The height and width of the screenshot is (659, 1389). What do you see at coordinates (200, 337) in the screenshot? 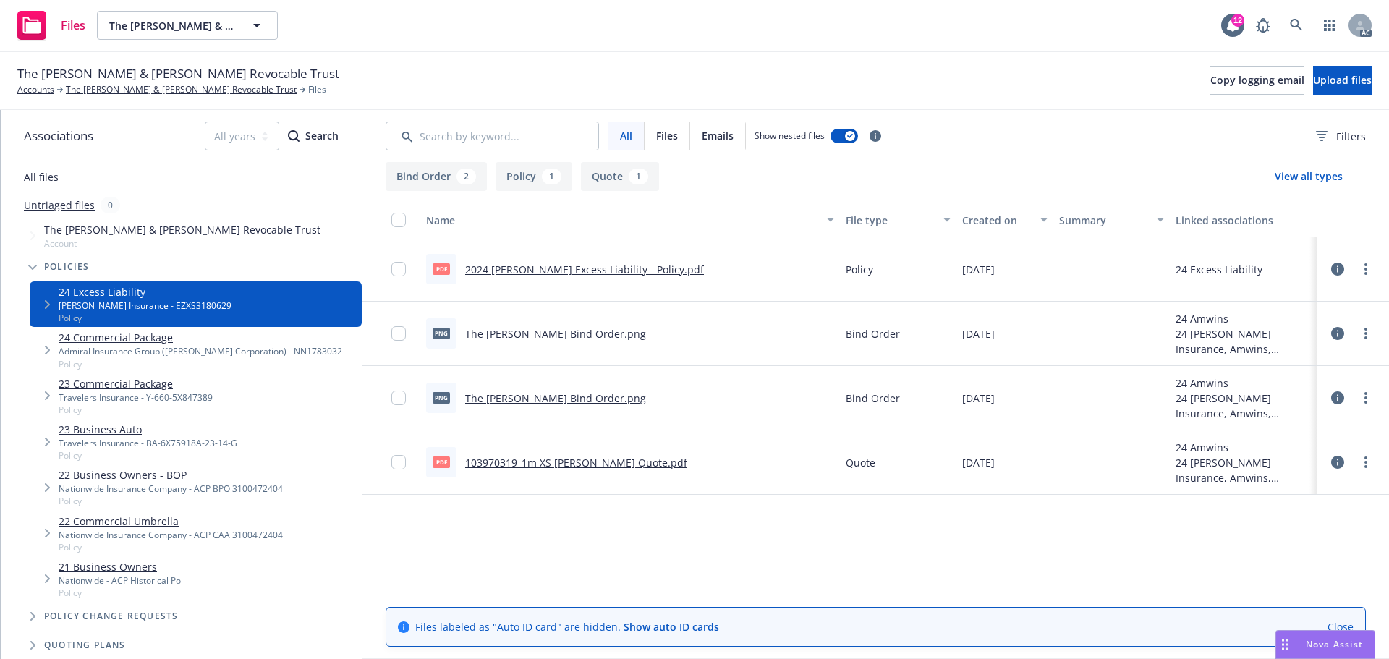
I see `a: 24 Commercial Package` at bounding box center [200, 337].